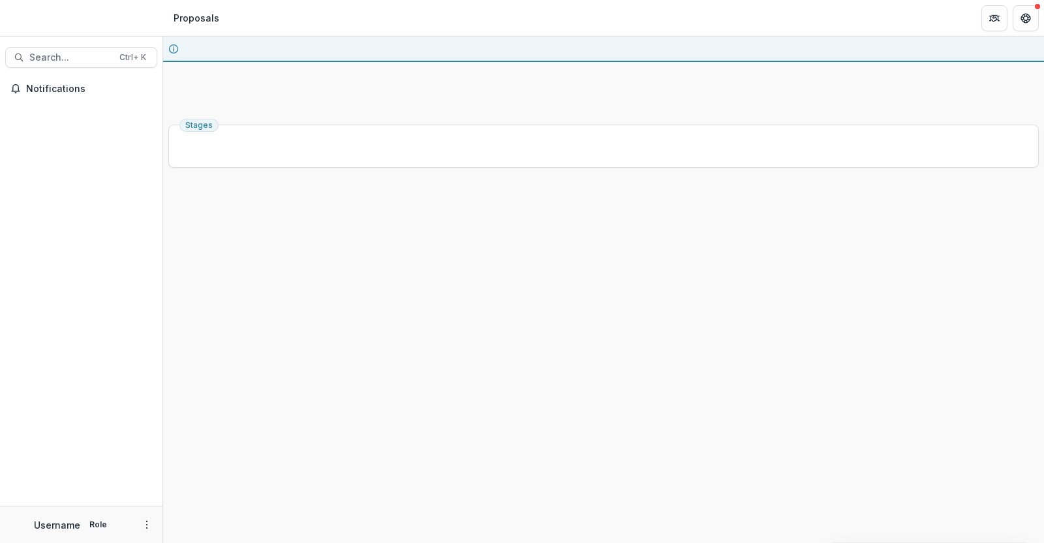 The height and width of the screenshot is (543, 1044). What do you see at coordinates (147, 525) in the screenshot?
I see `button: More` at bounding box center [147, 525].